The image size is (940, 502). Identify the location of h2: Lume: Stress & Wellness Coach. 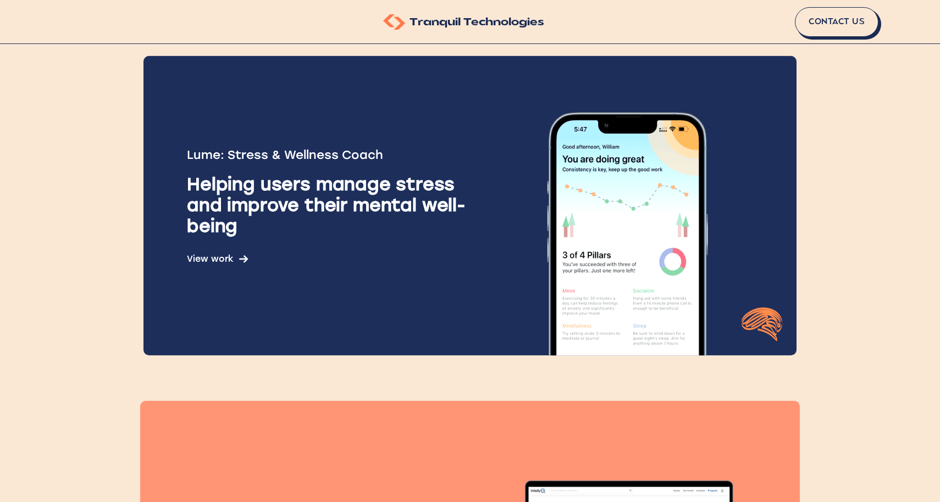
(336, 155).